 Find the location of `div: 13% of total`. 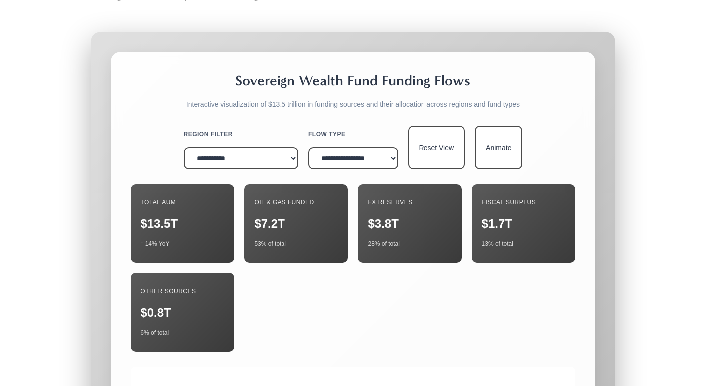

div: 13% of total is located at coordinates (524, 244).